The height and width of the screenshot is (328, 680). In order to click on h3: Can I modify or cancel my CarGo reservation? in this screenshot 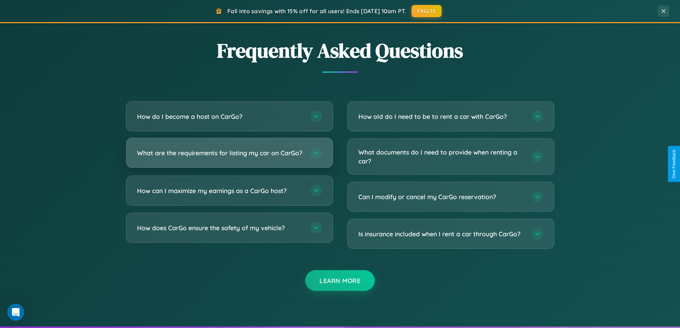, I will do `click(442, 197)`.